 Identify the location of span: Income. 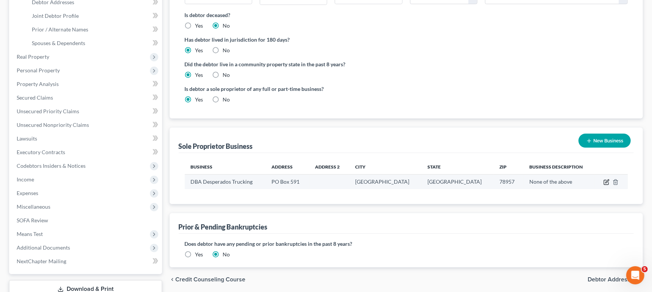
(25, 179).